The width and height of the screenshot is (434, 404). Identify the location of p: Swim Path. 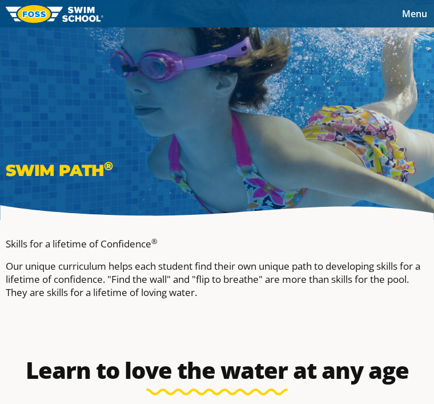
(217, 170).